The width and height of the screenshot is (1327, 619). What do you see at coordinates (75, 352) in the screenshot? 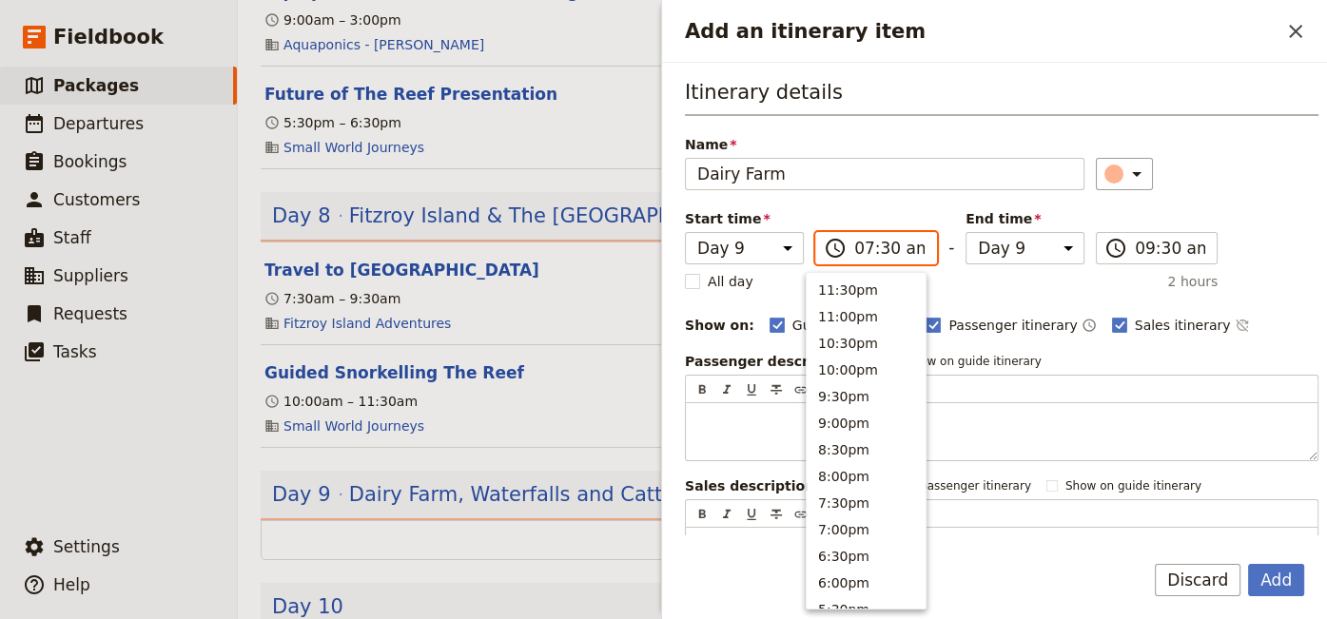
I see `span: Tasks` at bounding box center [75, 352].